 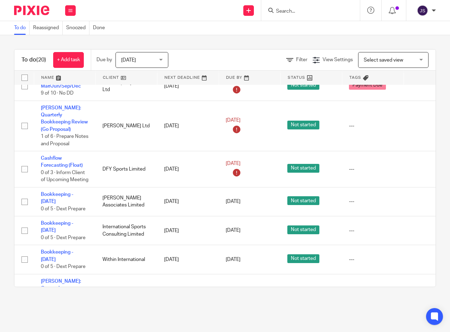 What do you see at coordinates (32, 10) in the screenshot?
I see `img: Pixie` at bounding box center [32, 10].